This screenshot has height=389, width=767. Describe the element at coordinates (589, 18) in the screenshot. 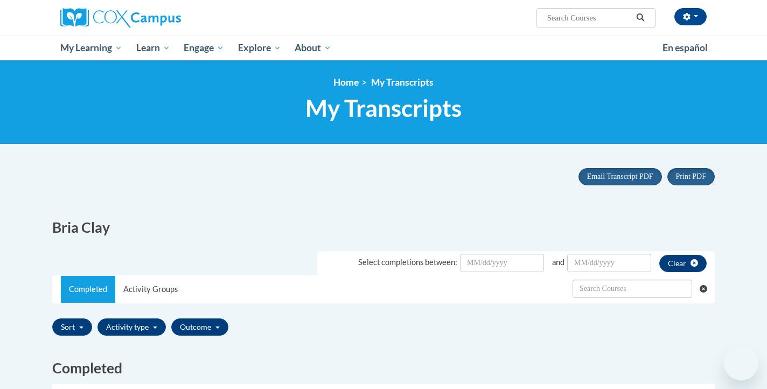

I see `input: Search Courses` at that location.